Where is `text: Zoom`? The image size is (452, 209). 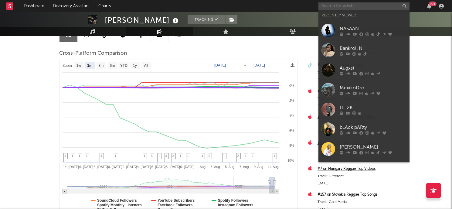
text: Zoom is located at coordinates (67, 65).